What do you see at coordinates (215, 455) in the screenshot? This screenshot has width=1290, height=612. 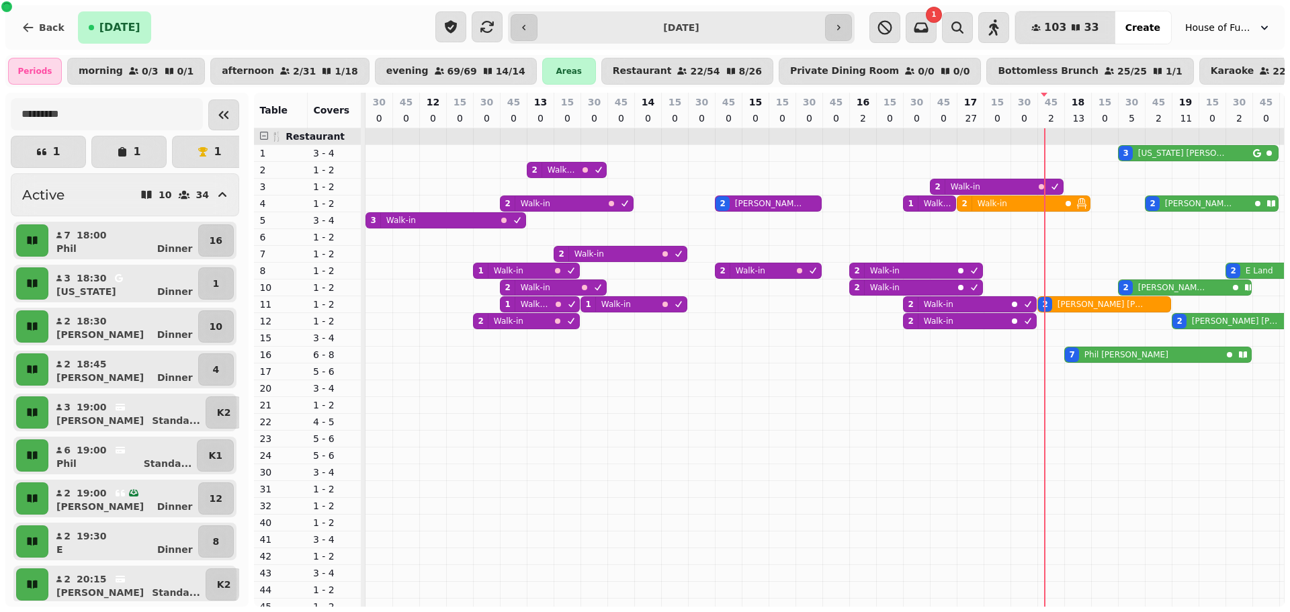 I see `p: K1` at bounding box center [215, 455].